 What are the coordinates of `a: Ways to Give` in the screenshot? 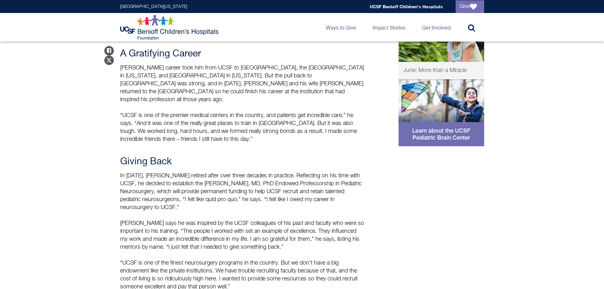 It's located at (341, 27).